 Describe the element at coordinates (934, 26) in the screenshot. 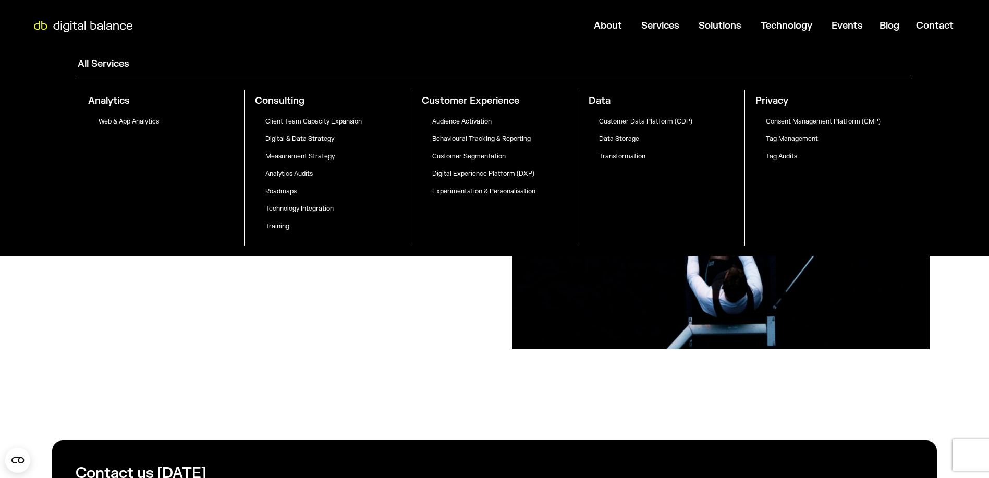

I see `span: Contact` at that location.